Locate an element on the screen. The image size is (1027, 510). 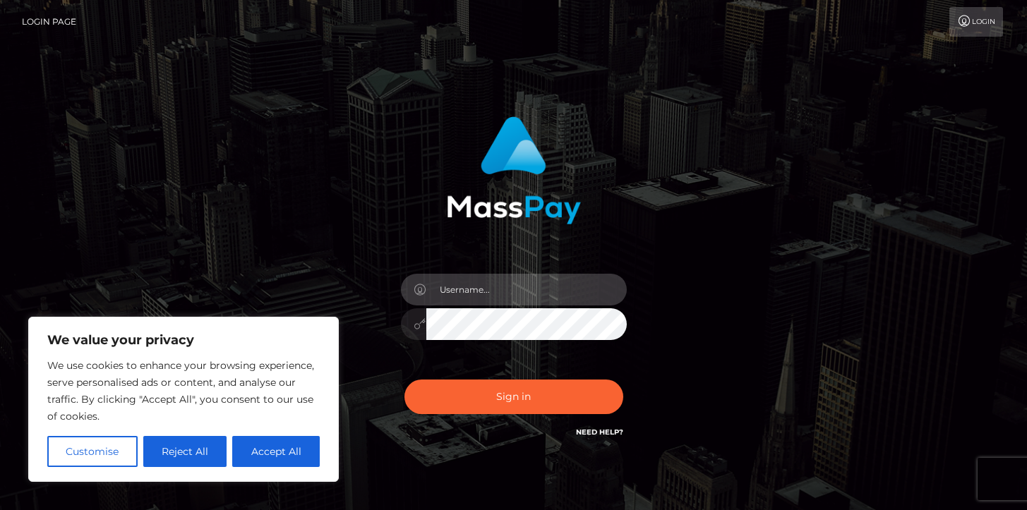
button: Customise is located at coordinates (92, 452).